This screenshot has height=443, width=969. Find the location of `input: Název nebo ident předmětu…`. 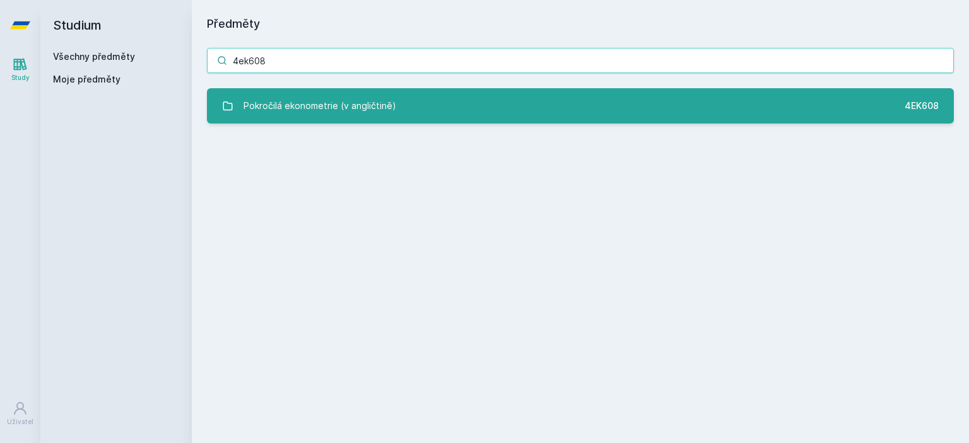

input: Název nebo ident předmětu… is located at coordinates (580, 61).